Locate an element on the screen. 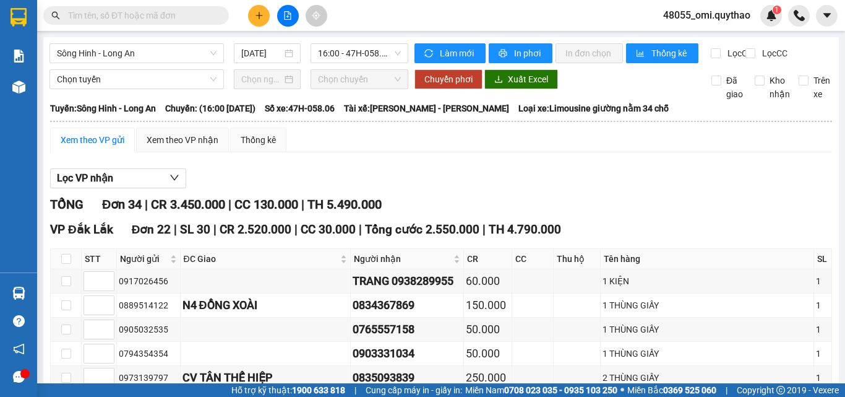 Image resolution: width=845 pixels, height=397 pixels. span: SL 30 is located at coordinates (195, 229).